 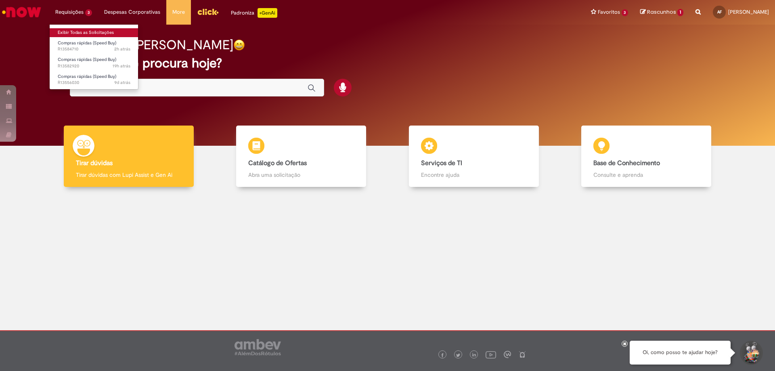 What do you see at coordinates (129, 156) in the screenshot?
I see `a: Tirar dúvidas Tirar dúvidas com Lupi Assist e Gen Ai` at bounding box center [129, 156].